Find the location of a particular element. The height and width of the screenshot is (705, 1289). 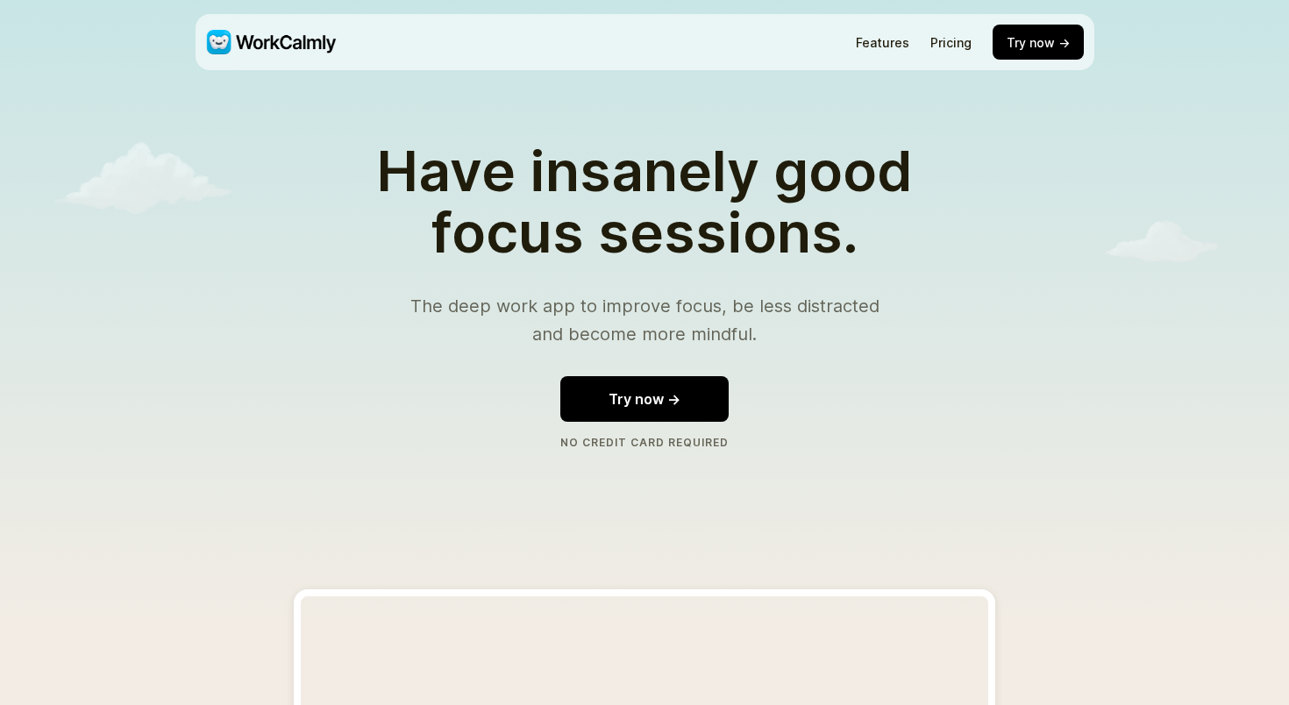

h1: Have insanely good focus sessions. is located at coordinates (645, 202).